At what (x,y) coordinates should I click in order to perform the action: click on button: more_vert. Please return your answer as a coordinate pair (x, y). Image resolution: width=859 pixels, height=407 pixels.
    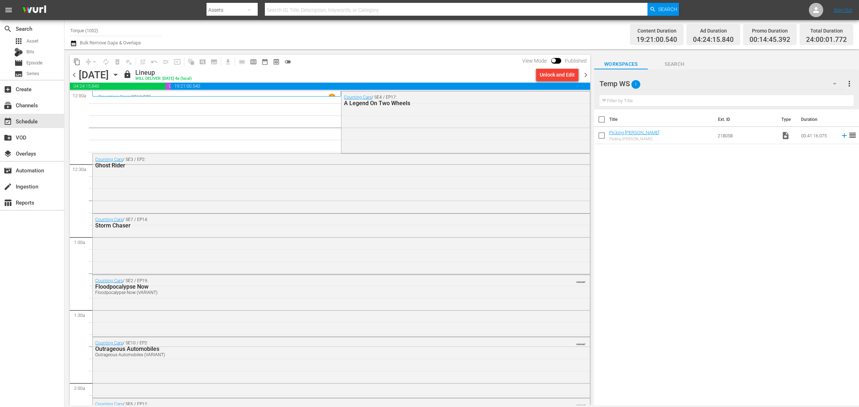
    Looking at the image, I should click on (849, 84).